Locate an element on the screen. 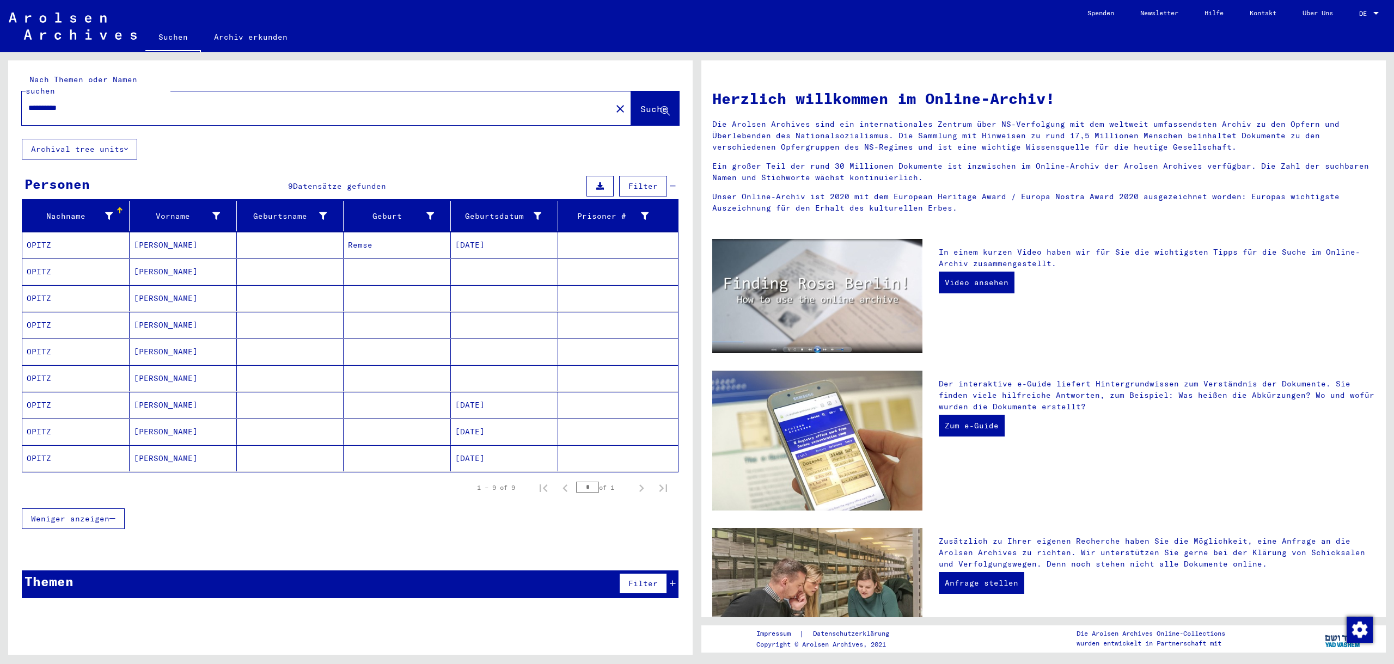  mat-header-cell: Geburtsdatum is located at coordinates (504, 216).